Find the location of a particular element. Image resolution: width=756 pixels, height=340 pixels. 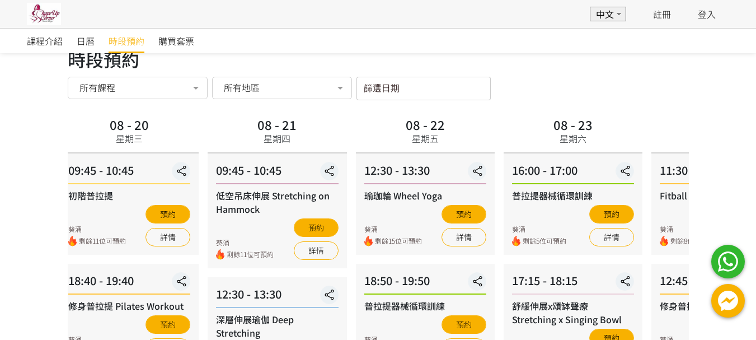

a: 註冊 is located at coordinates (662, 14).